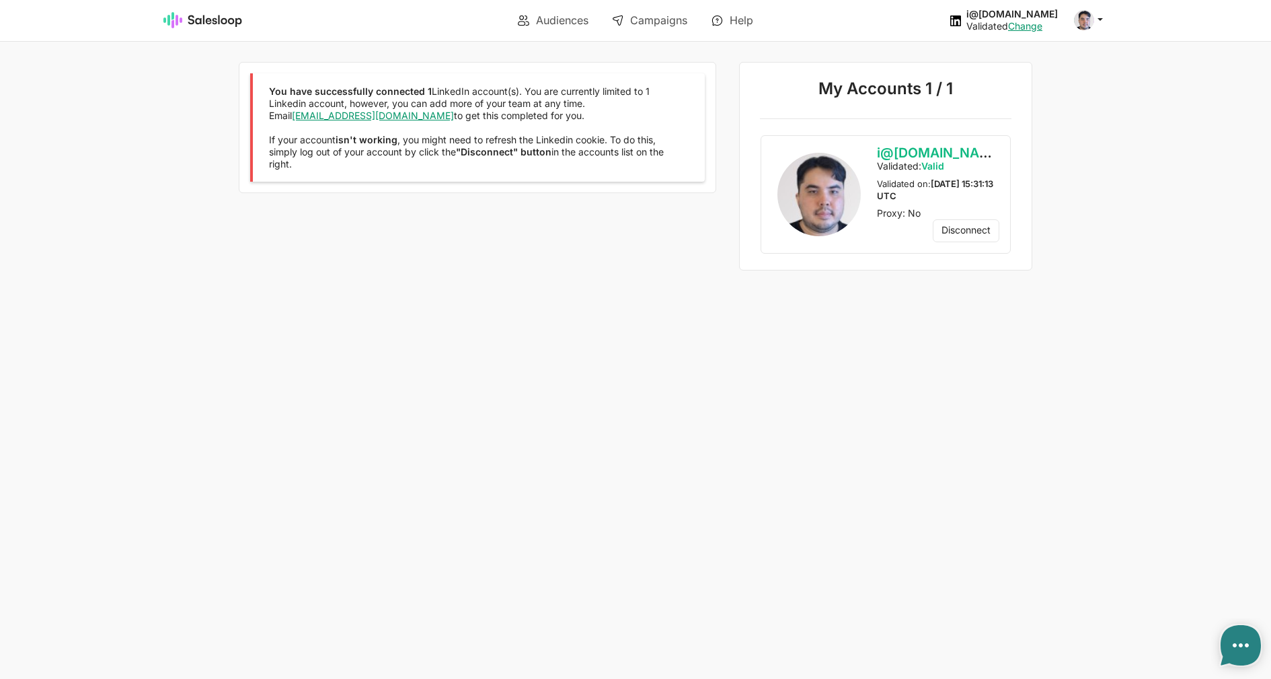  Describe the element at coordinates (938, 213) in the screenshot. I see `p: Proxy: No` at that location.